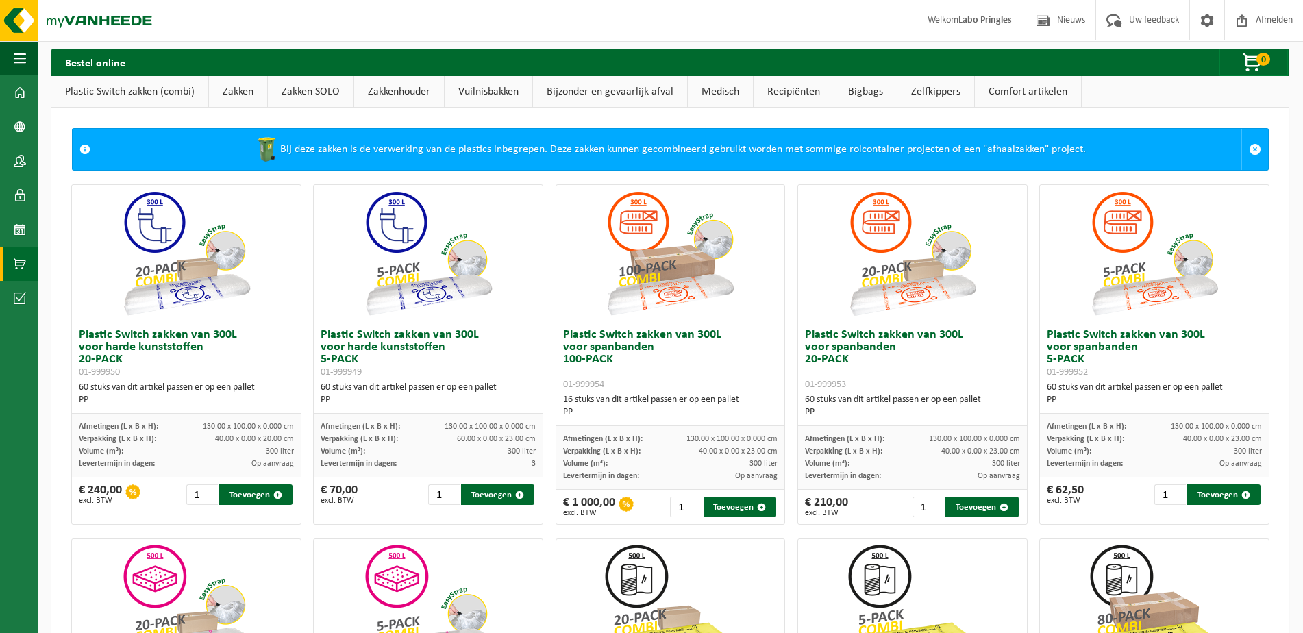 The image size is (1303, 633). Describe the element at coordinates (912, 360) in the screenshot. I see `h3: Plastic Switch zakken van 300L voor spanbanden 20-PACK` at that location.